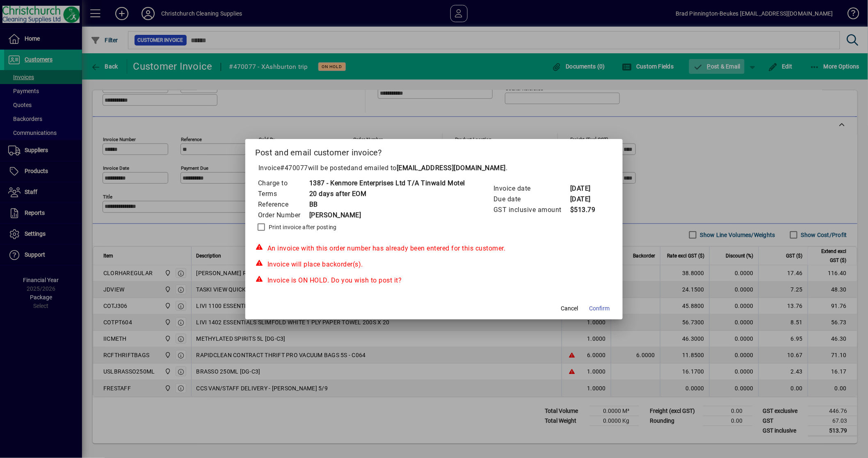  What do you see at coordinates (283, 194) in the screenshot?
I see `td: Terms` at bounding box center [283, 194].